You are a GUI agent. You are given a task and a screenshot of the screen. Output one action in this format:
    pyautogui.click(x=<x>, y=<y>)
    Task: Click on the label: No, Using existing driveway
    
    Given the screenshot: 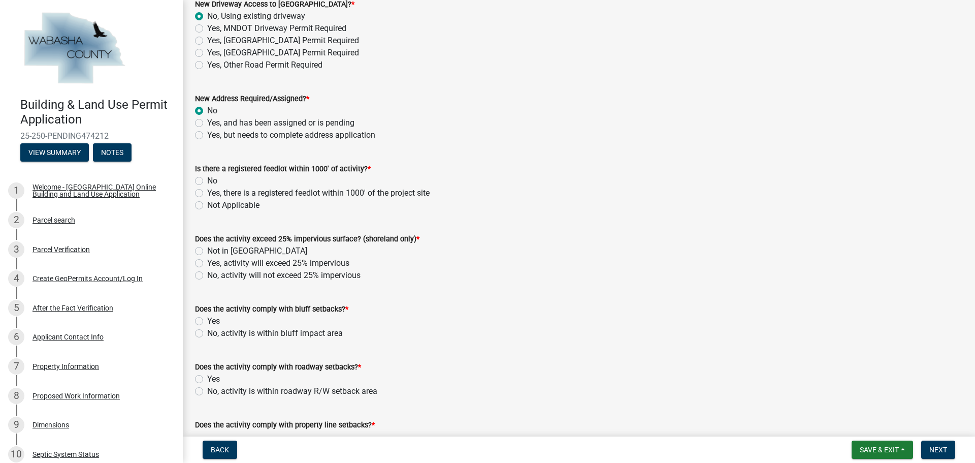 What is the action you would take?
    pyautogui.click(x=256, y=16)
    